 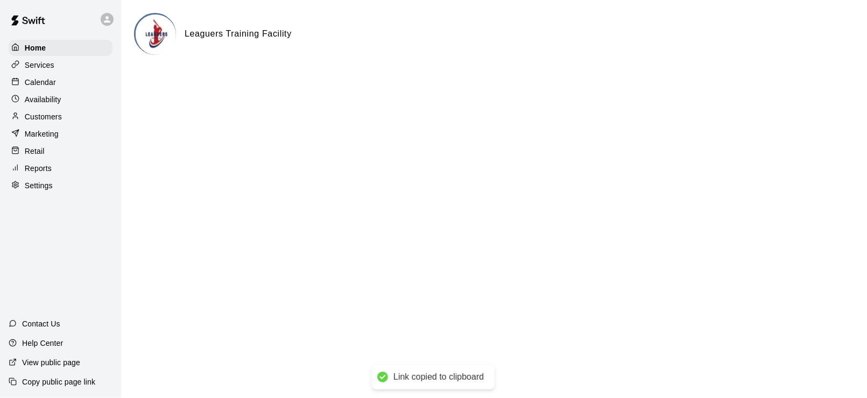 What do you see at coordinates (60, 65) in the screenshot?
I see `a: Services` at bounding box center [60, 65].